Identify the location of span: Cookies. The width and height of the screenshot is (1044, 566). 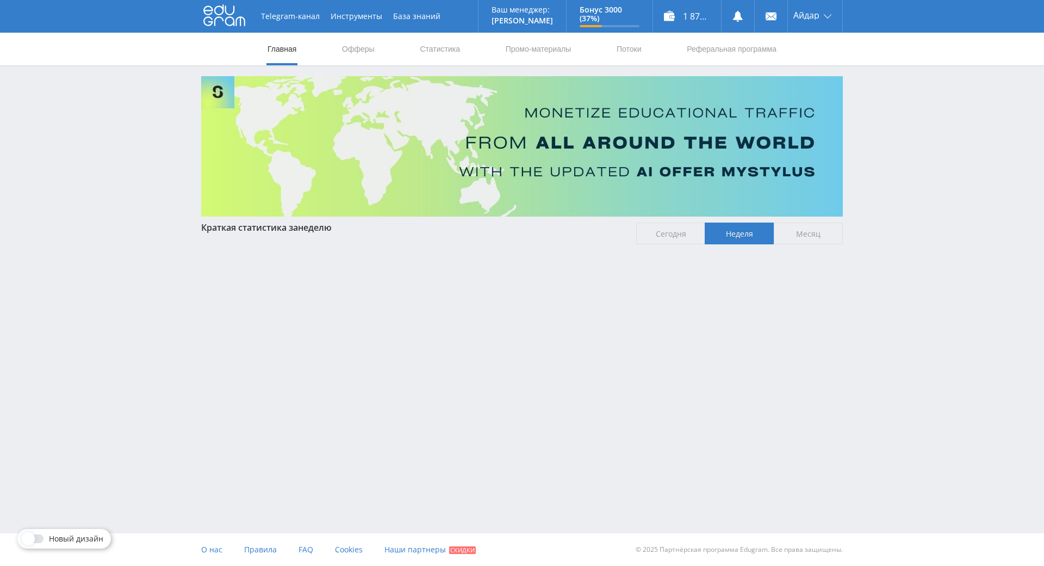
(349, 549).